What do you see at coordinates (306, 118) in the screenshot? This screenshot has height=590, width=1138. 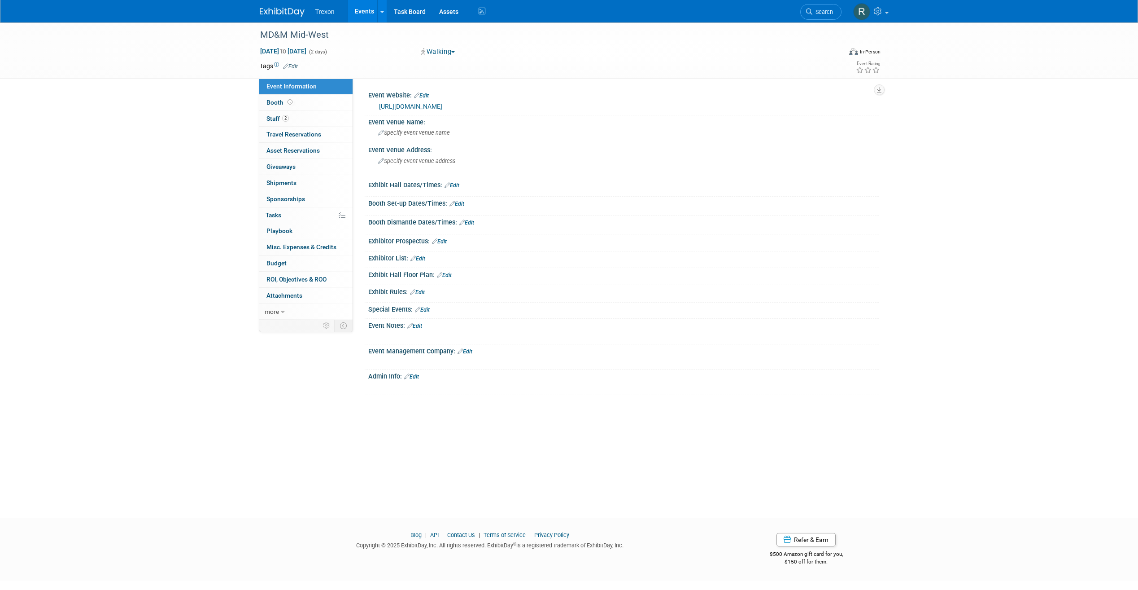 I see `a: Staff2` at bounding box center [306, 118].